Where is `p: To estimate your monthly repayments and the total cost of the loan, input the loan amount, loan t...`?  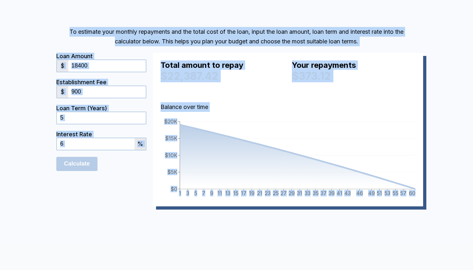
p: To estimate your monthly repayments and the total cost of the loan, input the loan amount, loan t... is located at coordinates (237, 37).